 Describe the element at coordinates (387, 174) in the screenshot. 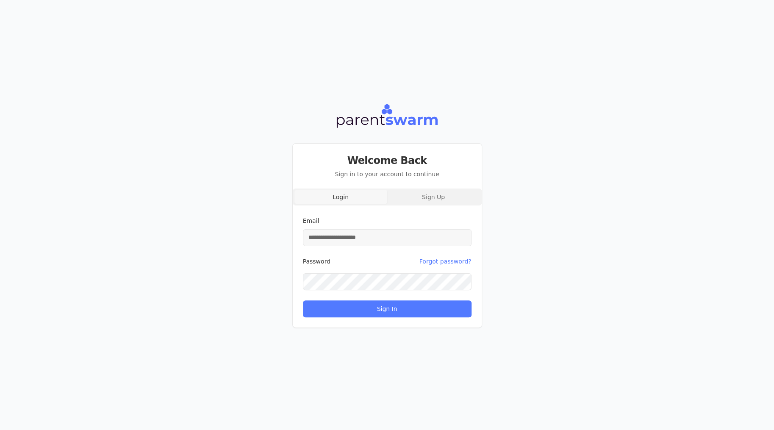

I see `p: Sign in to your account to continue` at that location.